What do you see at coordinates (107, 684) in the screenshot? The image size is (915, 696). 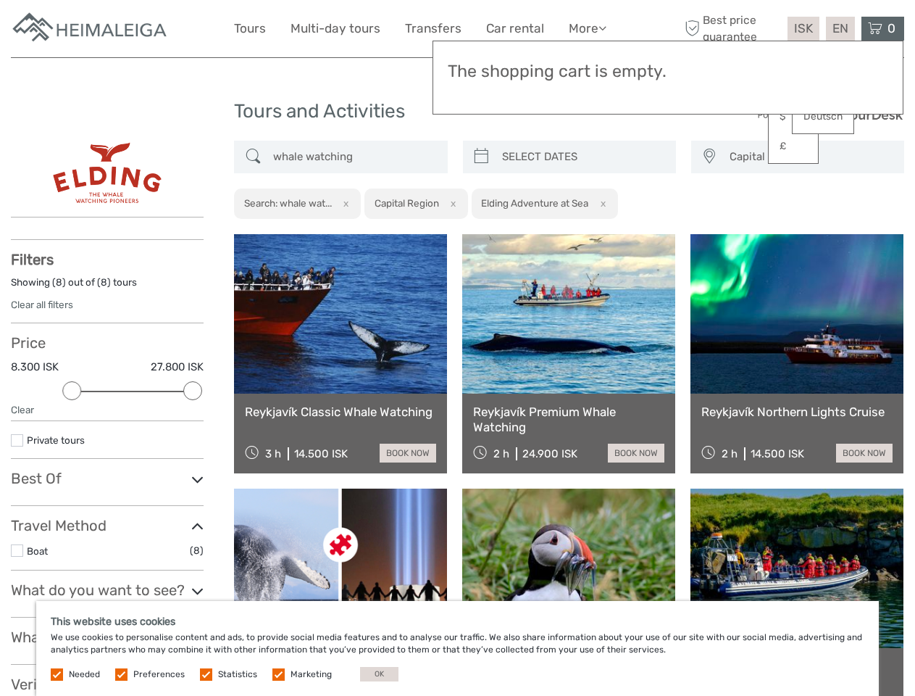 I see `h3: Verified Operators` at bounding box center [107, 684].